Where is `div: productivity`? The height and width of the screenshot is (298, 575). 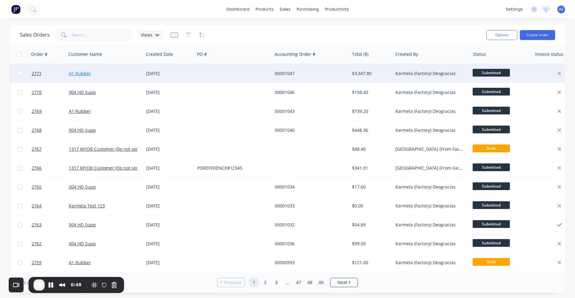
div: productivity is located at coordinates (337, 9).